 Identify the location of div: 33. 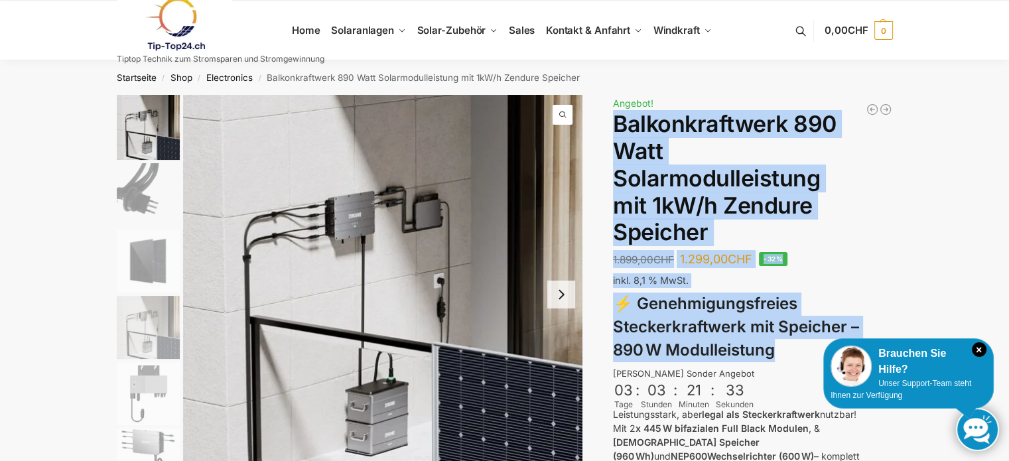
(734, 390).